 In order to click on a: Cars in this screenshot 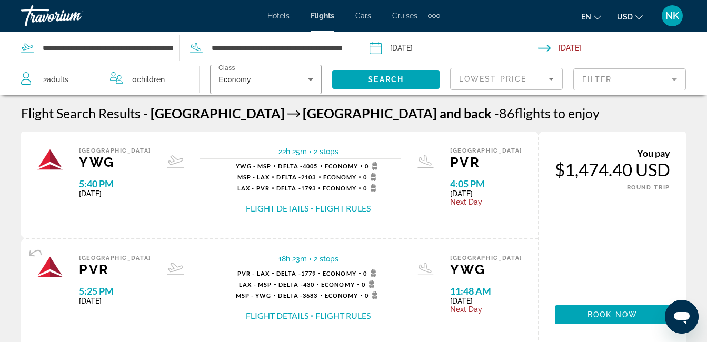, I will do `click(363, 16)`.